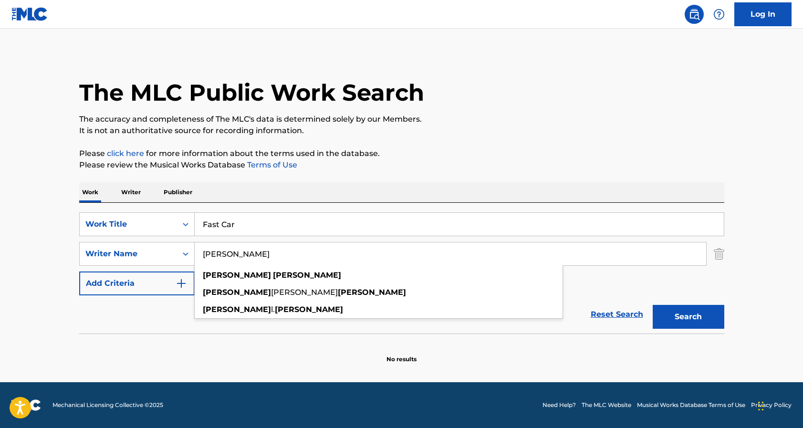  Describe the element at coordinates (128, 254) in the screenshot. I see `div: Writer Name` at that location.